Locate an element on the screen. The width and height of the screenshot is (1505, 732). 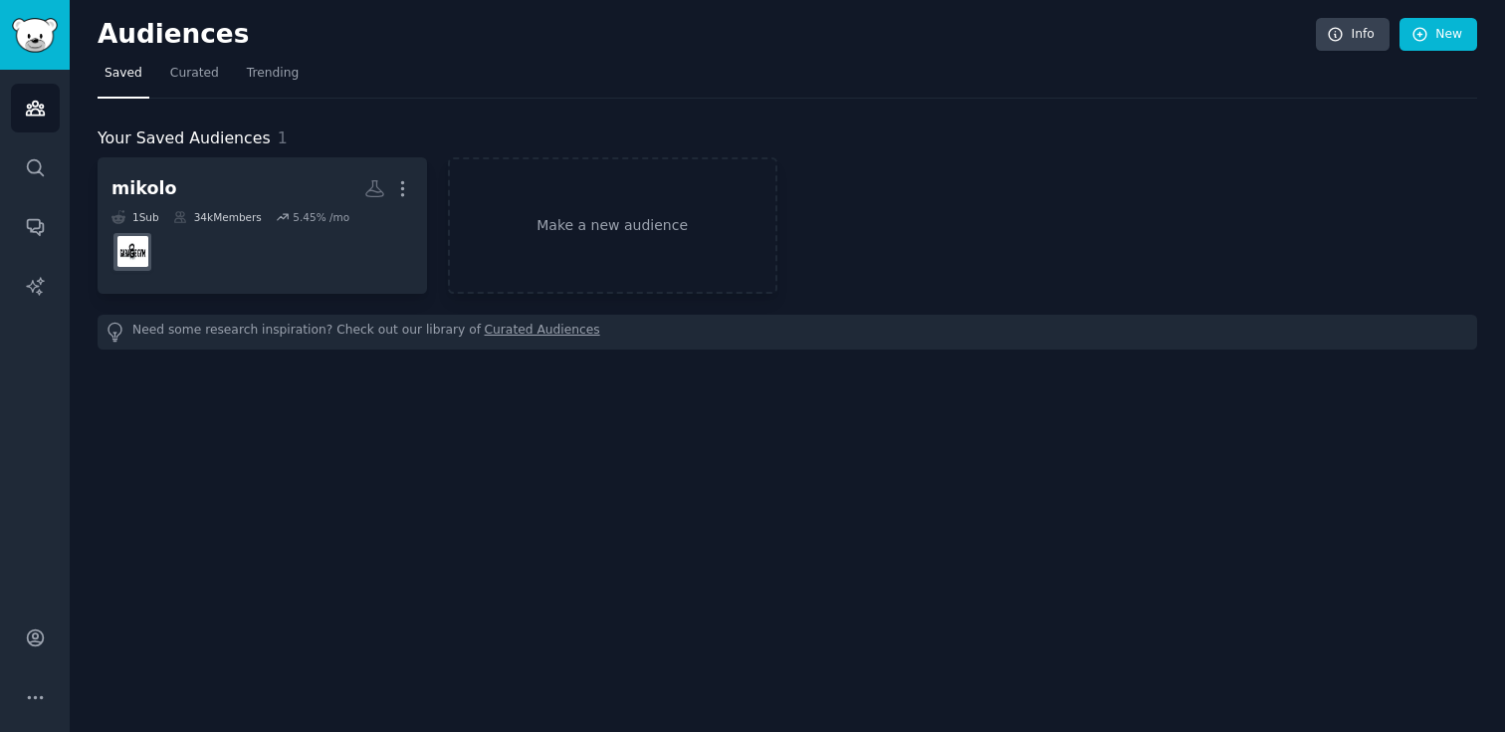
span: Curated is located at coordinates (194, 74).